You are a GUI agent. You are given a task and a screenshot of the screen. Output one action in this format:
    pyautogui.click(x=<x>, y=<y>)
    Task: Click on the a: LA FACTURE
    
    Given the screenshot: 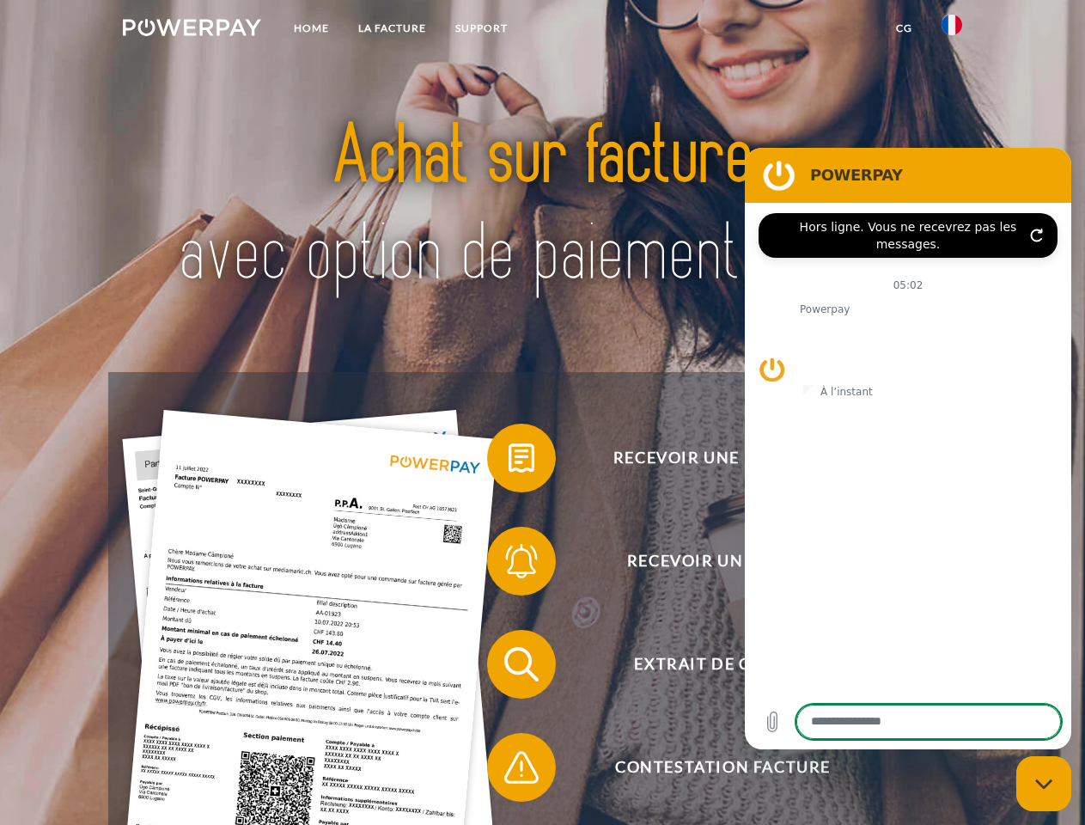 What is the action you would take?
    pyautogui.click(x=392, y=28)
    